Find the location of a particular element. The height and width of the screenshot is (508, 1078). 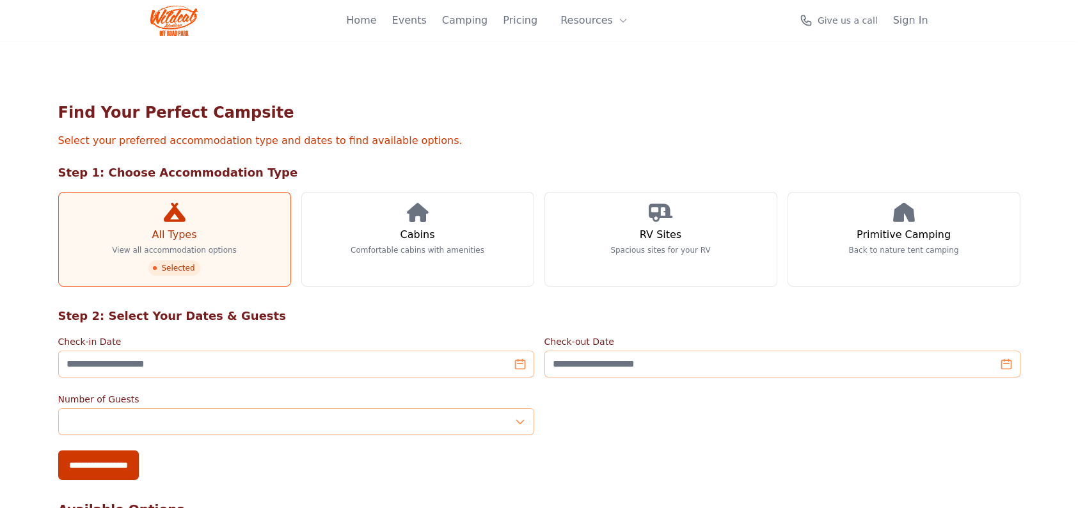

h1: Find Your Perfect Campsite is located at coordinates (540, 113).